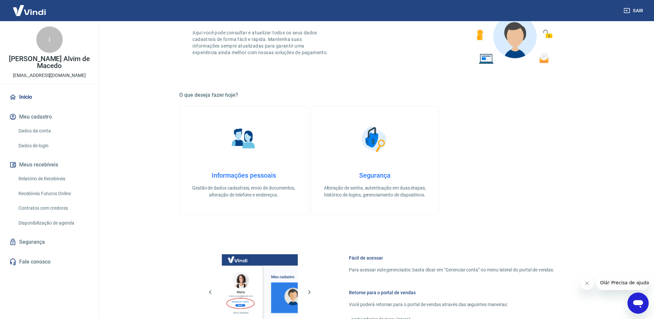  I want to click on button: Sair, so click(634, 11).